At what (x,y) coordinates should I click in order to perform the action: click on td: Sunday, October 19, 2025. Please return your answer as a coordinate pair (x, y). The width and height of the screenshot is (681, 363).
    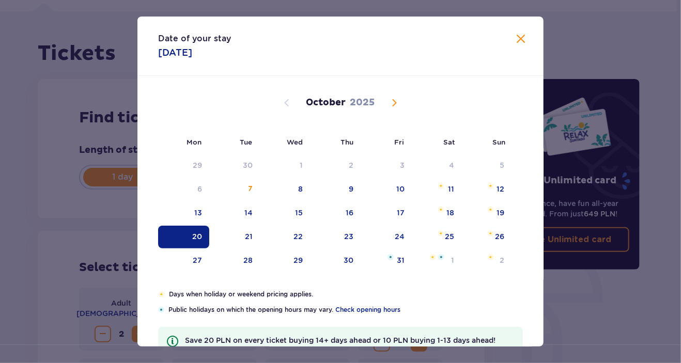
    Looking at the image, I should click on (486, 214).